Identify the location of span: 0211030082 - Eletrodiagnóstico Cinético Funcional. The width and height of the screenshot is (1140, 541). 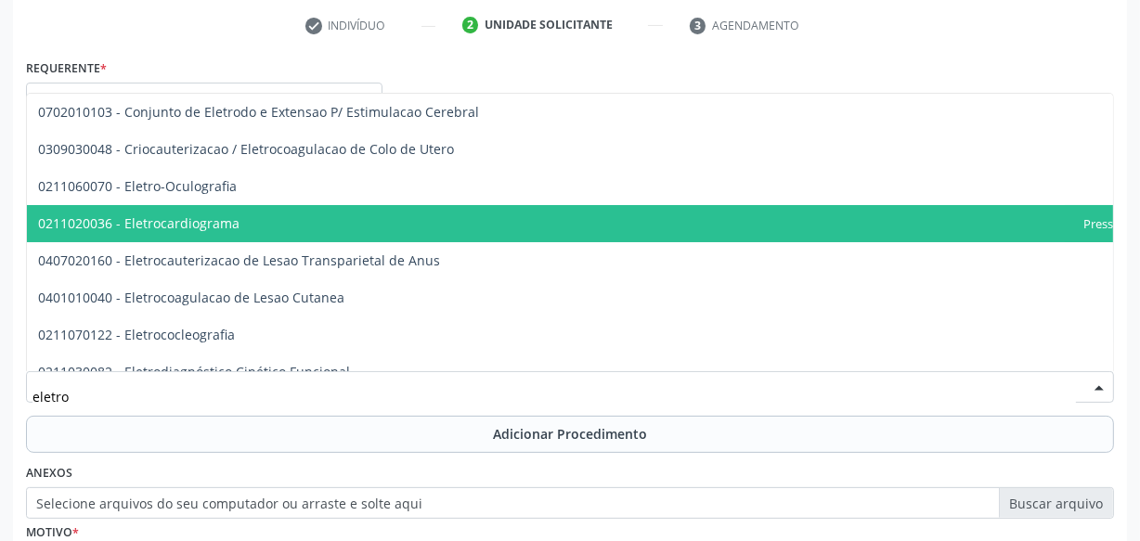
(194, 371).